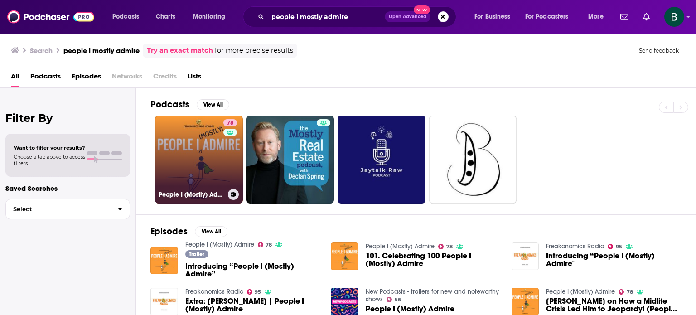  Describe the element at coordinates (101, 50) in the screenshot. I see `h3: people i mostly admire` at that location.